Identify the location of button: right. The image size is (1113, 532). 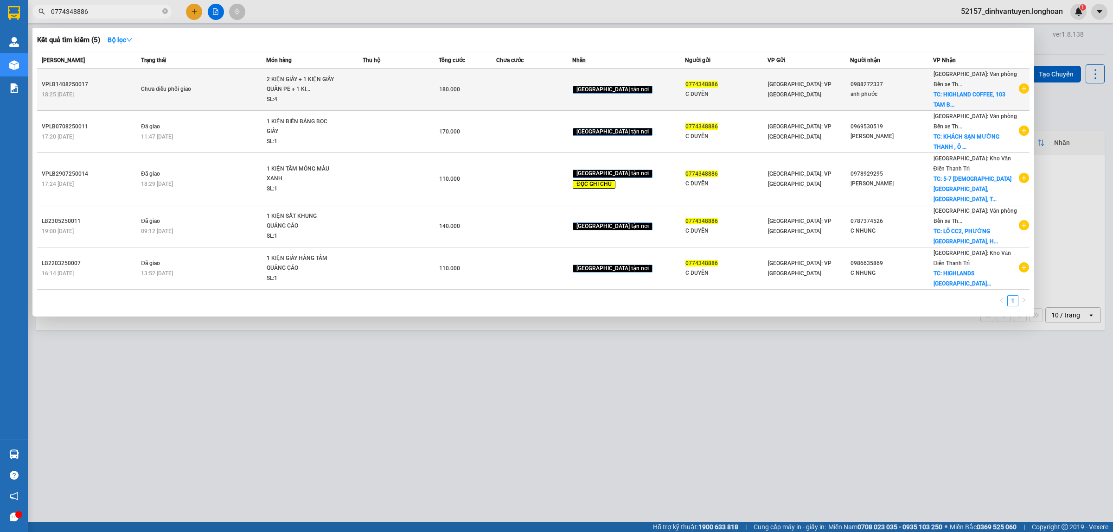
(1024, 301).